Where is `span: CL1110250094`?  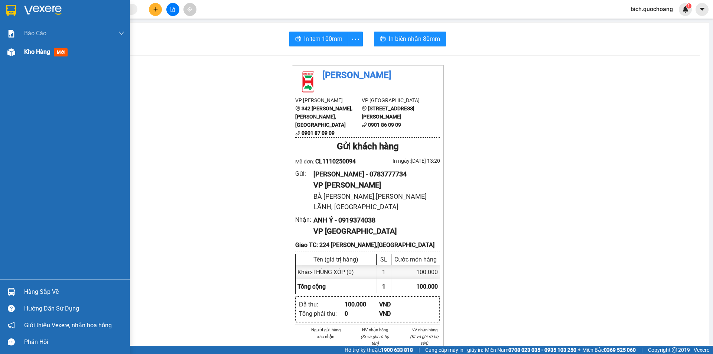
span: CL1110250094 is located at coordinates (336, 161).